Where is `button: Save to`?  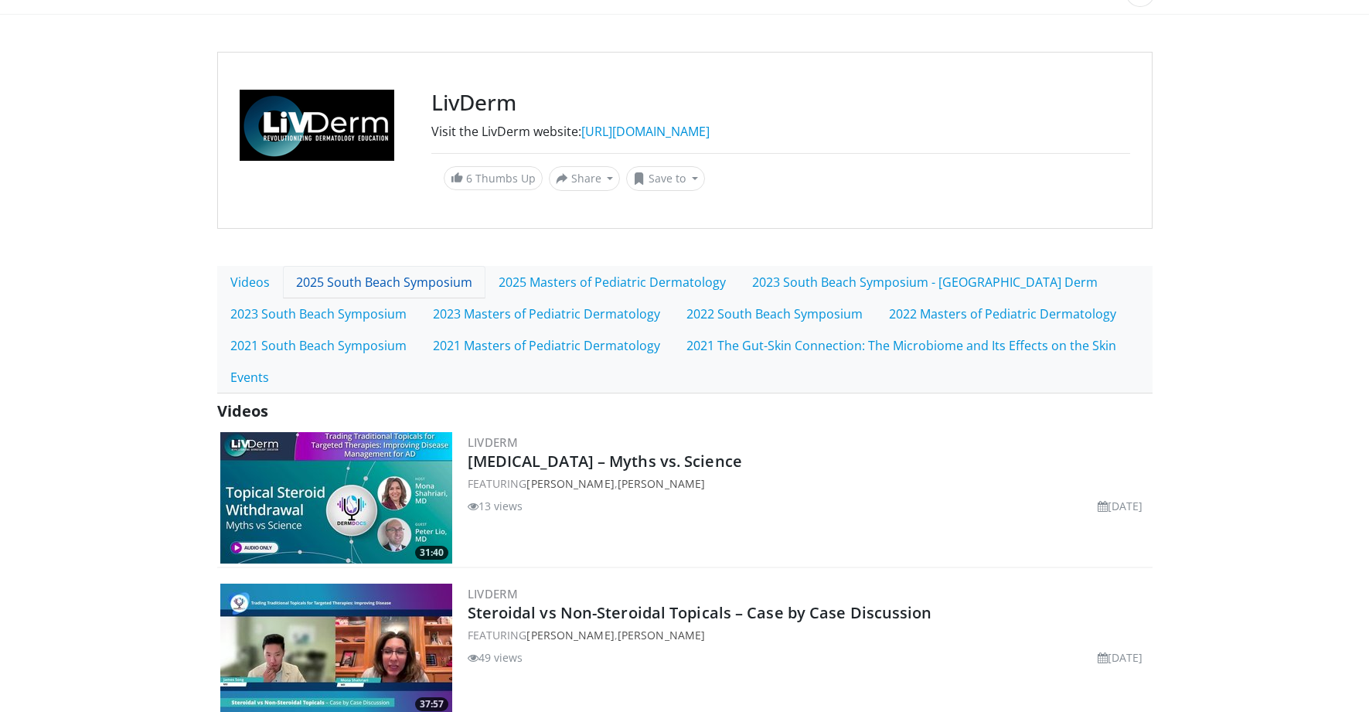
button: Save to is located at coordinates (665, 179).